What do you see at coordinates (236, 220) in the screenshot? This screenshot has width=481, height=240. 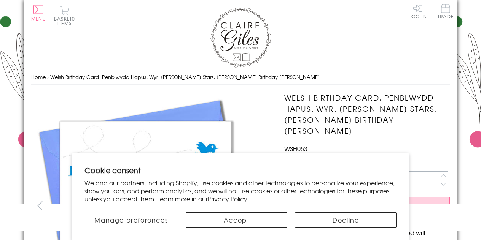 I see `button: Accept` at bounding box center [236, 220].